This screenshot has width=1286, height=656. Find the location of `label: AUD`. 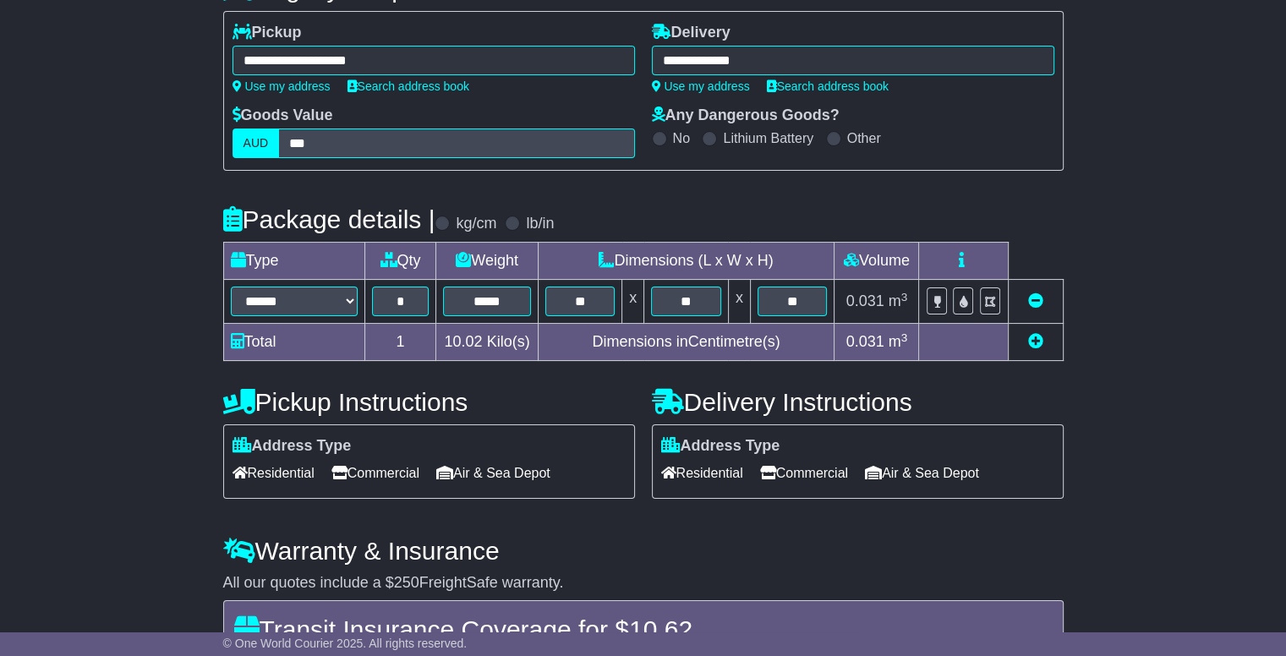

label: AUD is located at coordinates (256, 143).